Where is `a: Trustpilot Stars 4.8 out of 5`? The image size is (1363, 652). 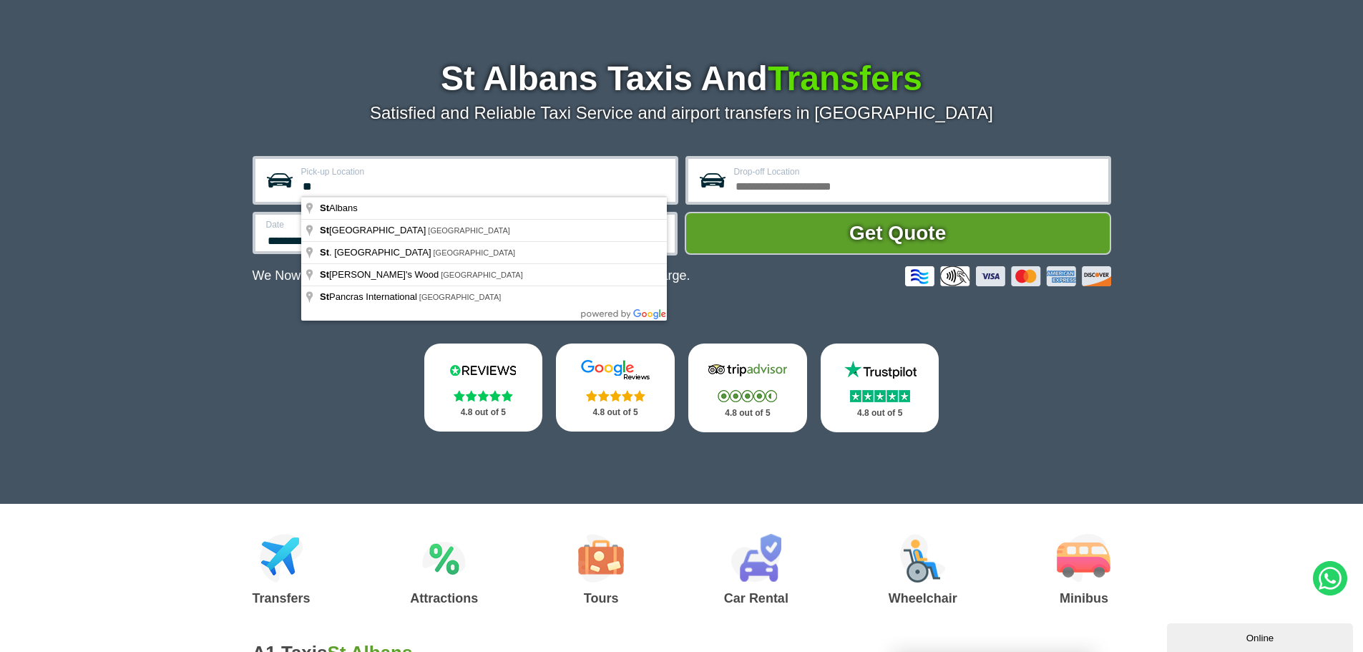
a: Trustpilot Stars 4.8 out of 5 is located at coordinates (880, 388).